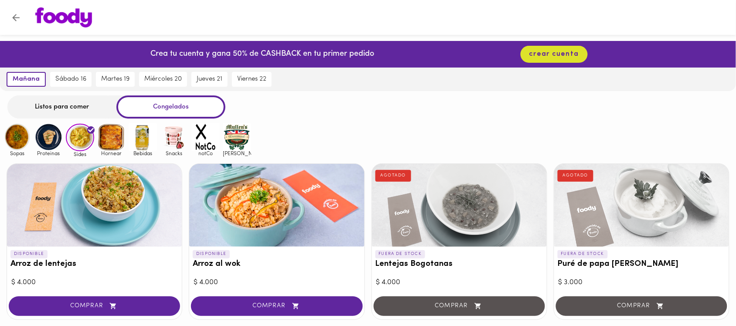  I want to click on span: martes 19, so click(115, 79).